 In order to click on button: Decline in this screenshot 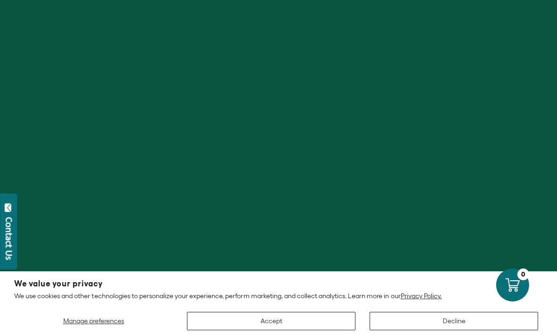, I will do `click(454, 321)`.